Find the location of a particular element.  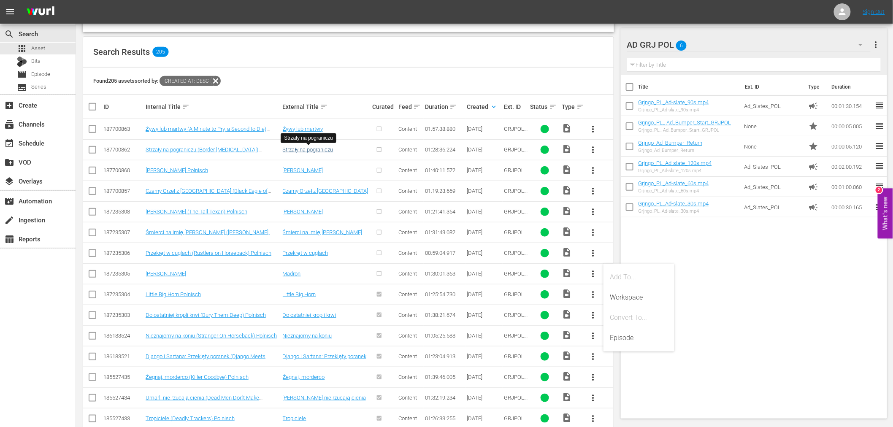

a: Grjngo_PL_ Ad_Bumper_Start_GRJPOL is located at coordinates (685, 122).